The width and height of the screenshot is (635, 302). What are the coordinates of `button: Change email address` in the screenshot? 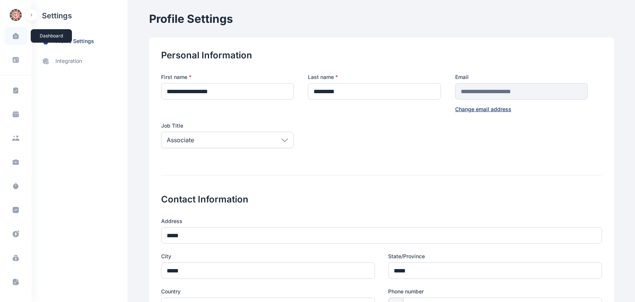 It's located at (483, 109).